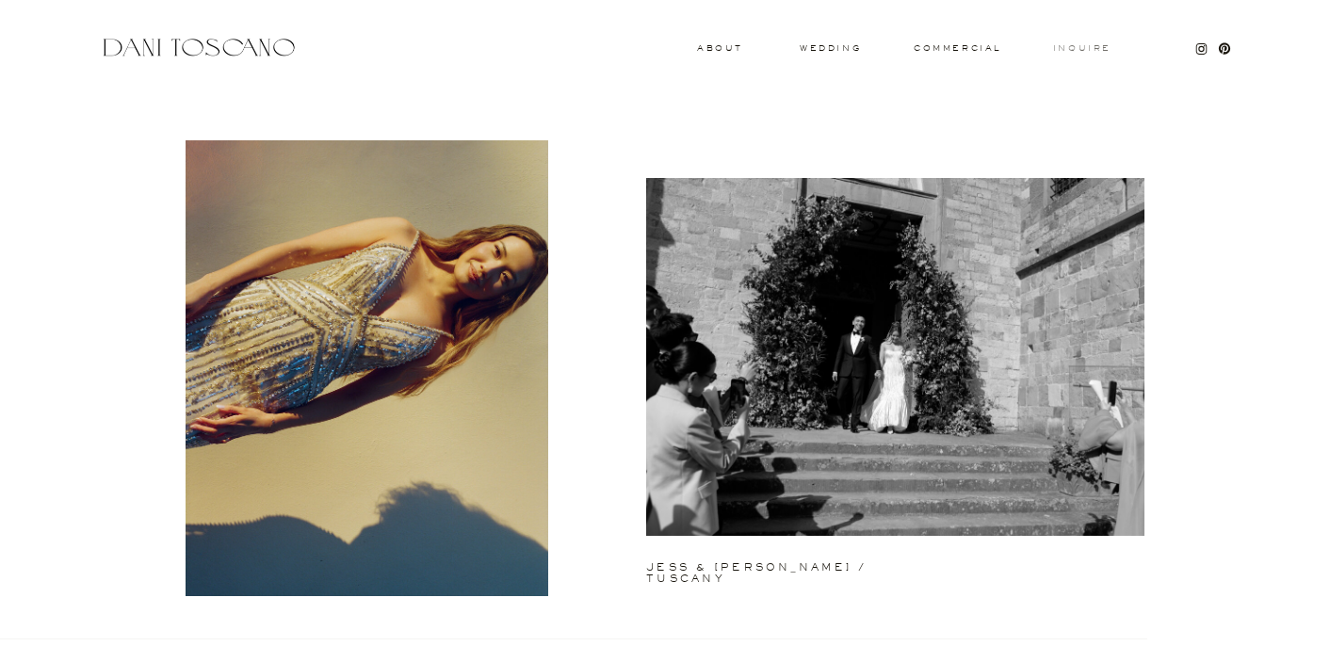 Image resolution: width=1330 pixels, height=646 pixels. What do you see at coordinates (830, 47) in the screenshot?
I see `h3: wedding` at bounding box center [830, 47].